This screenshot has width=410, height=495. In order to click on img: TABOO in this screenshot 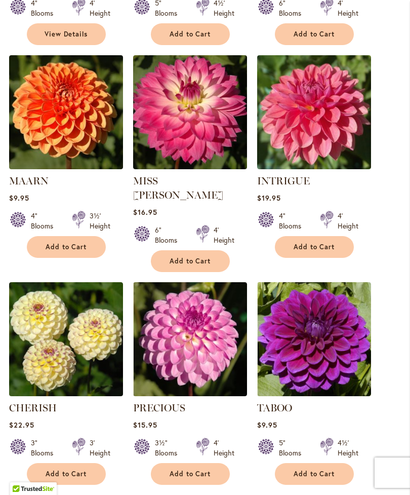, I will do `click(314, 339)`.